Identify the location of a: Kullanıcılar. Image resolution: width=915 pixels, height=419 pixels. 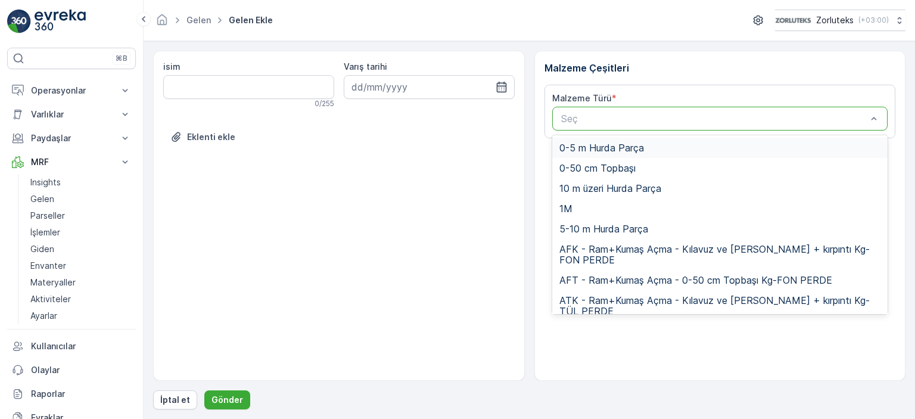
(71, 346).